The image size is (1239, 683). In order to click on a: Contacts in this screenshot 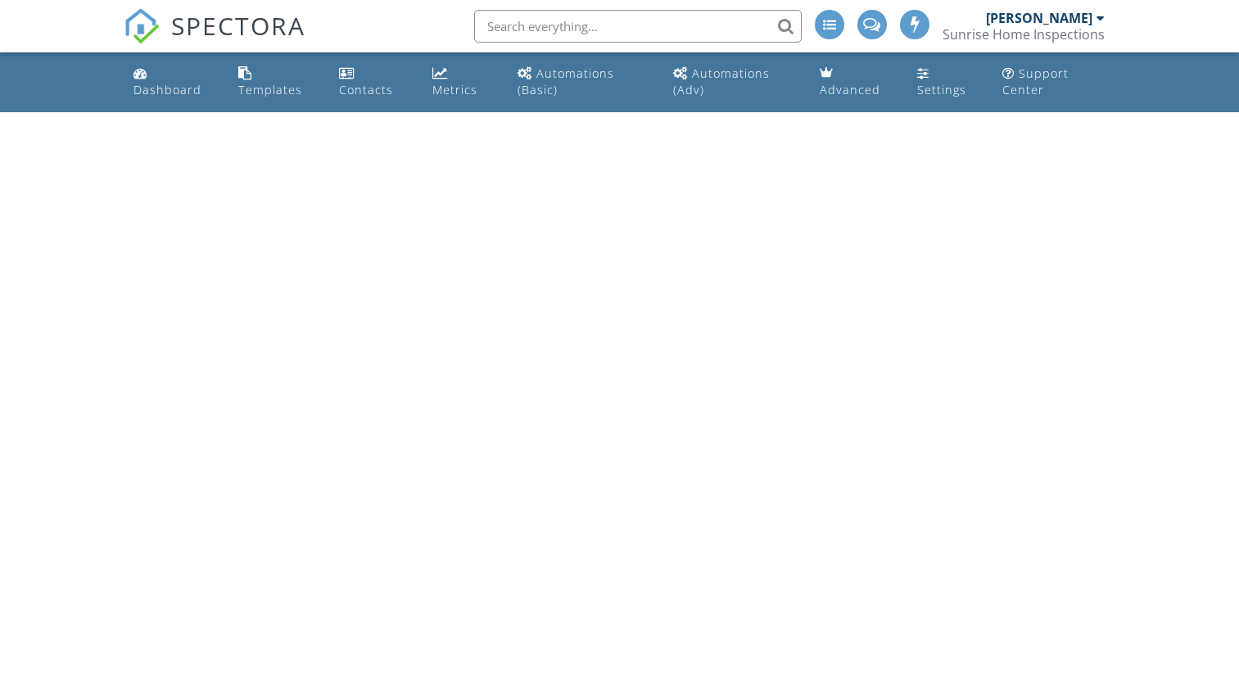, I will do `click(373, 82)`.